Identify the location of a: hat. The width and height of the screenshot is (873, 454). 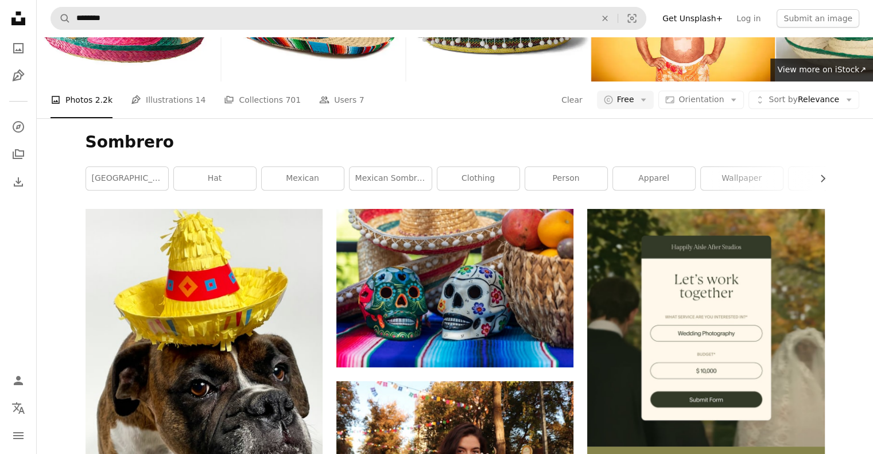
(215, 179).